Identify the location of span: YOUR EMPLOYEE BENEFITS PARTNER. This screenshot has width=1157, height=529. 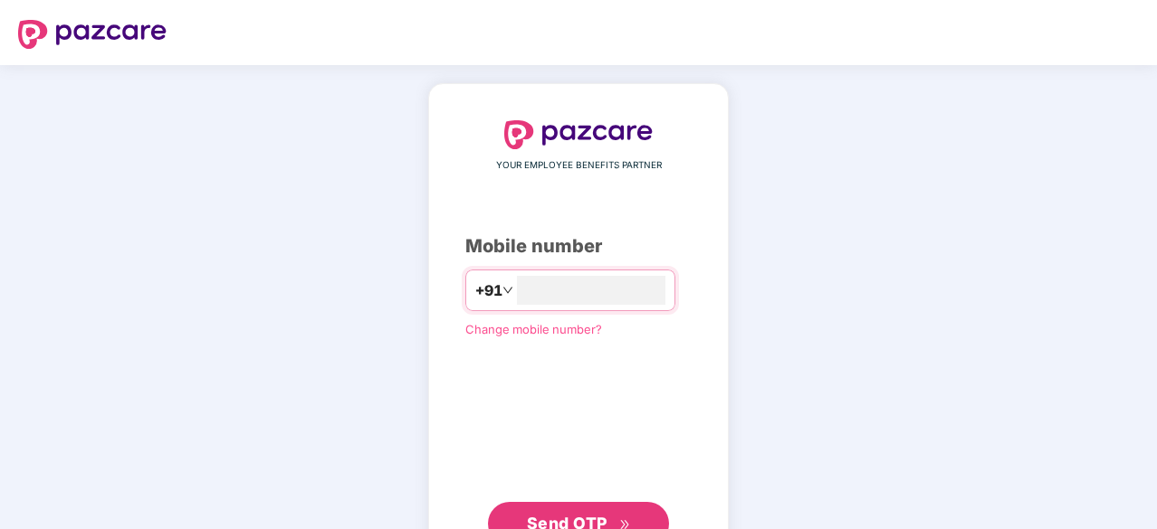
(578, 166).